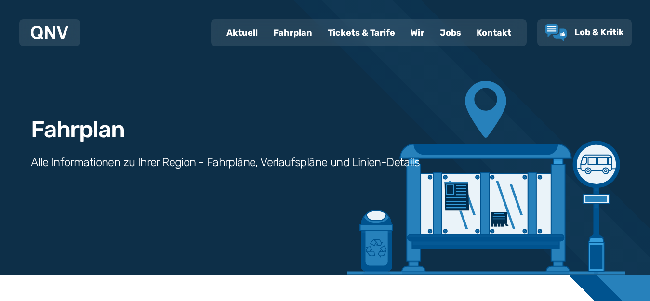  Describe the element at coordinates (417, 33) in the screenshot. I see `a: Wir` at that location.